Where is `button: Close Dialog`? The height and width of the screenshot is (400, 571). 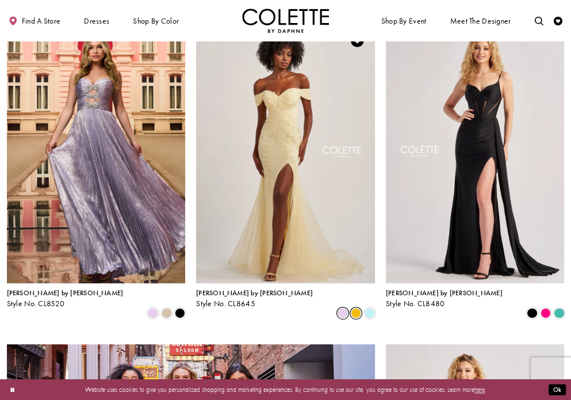
button: Close Dialog is located at coordinates (12, 389).